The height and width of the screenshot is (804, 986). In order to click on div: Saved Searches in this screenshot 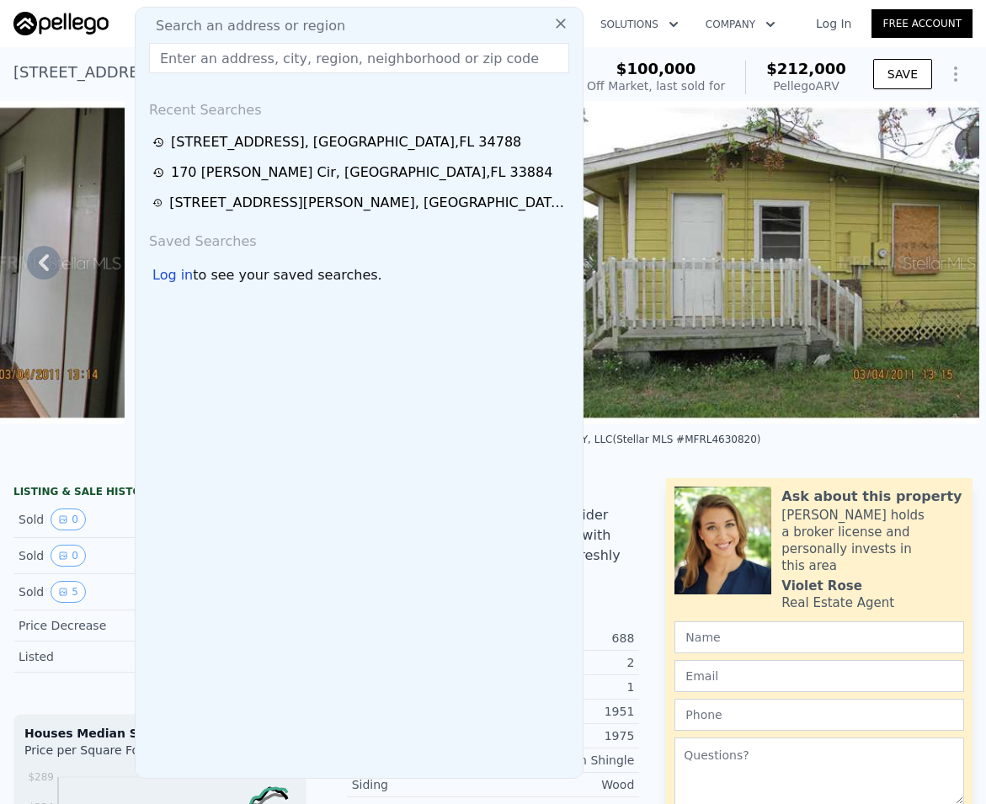, I will do `click(359, 238)`.